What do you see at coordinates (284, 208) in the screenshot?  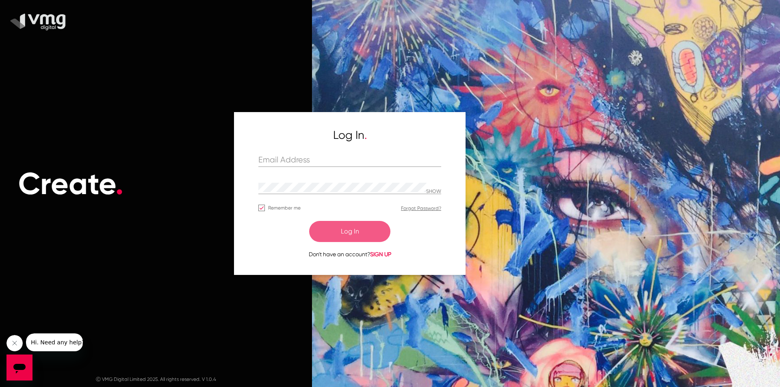 I see `span: Remember me` at bounding box center [284, 208].